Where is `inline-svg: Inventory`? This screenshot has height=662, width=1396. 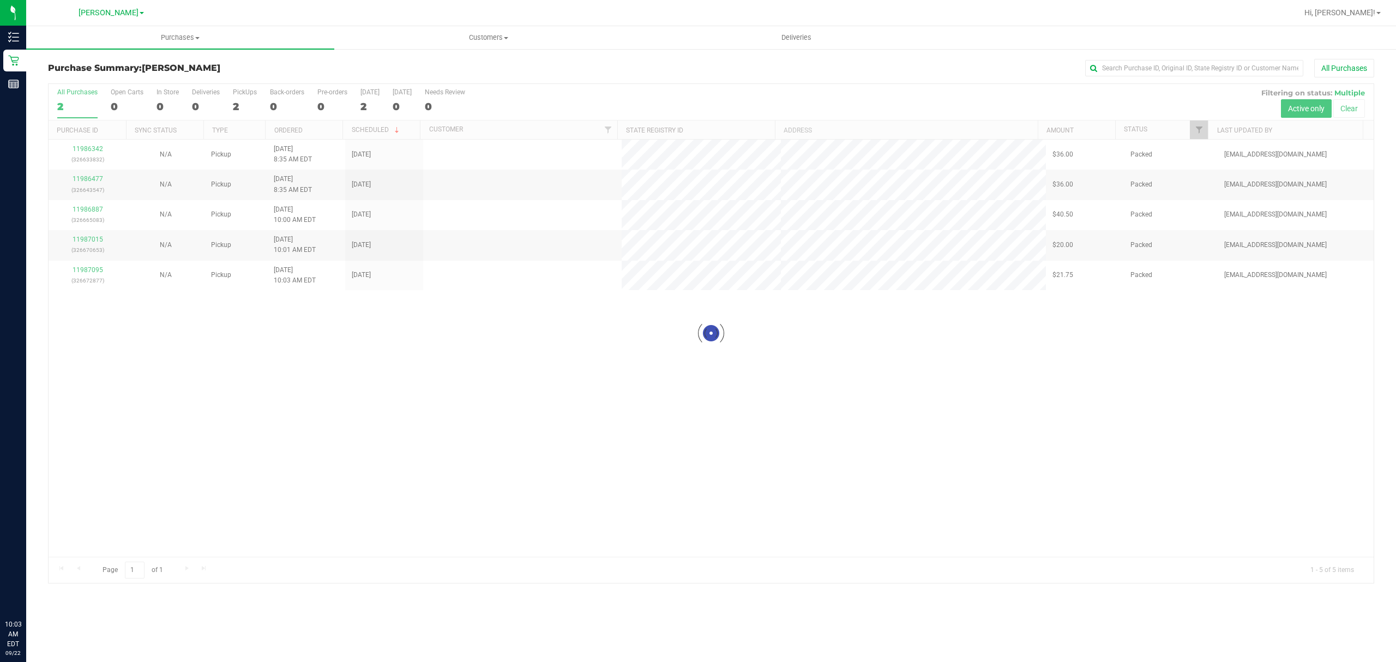
inline-svg: Inventory is located at coordinates (14, 37).